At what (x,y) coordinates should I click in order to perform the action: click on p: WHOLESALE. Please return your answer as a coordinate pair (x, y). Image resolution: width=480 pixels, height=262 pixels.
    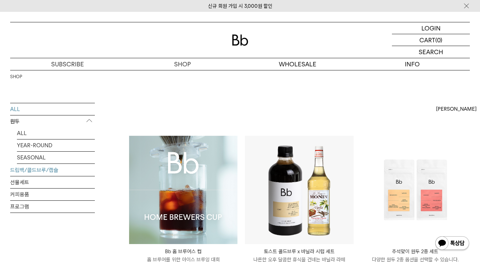
    Looking at the image, I should click on (297, 64).